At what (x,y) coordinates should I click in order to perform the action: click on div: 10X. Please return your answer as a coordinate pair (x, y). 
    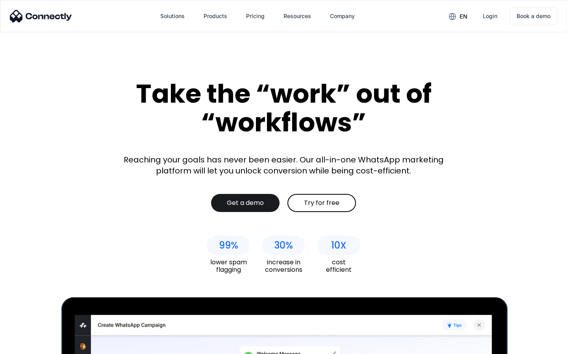
    Looking at the image, I should click on (338, 246).